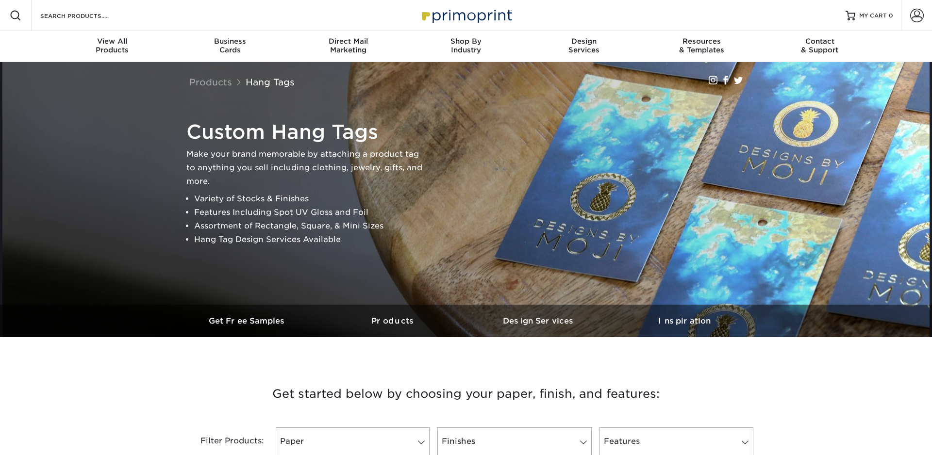 This screenshot has height=455, width=932. What do you see at coordinates (539, 321) in the screenshot?
I see `h3: Design Services` at bounding box center [539, 321].